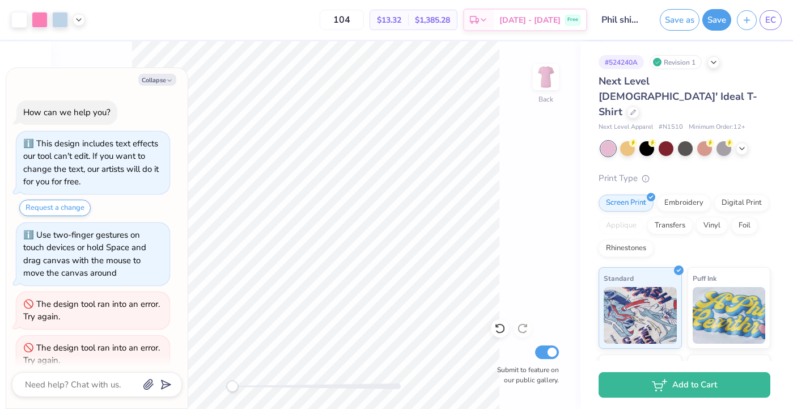 Image resolution: width=793 pixels, height=409 pixels. What do you see at coordinates (619, 278) in the screenshot?
I see `span: Standard` at bounding box center [619, 278].